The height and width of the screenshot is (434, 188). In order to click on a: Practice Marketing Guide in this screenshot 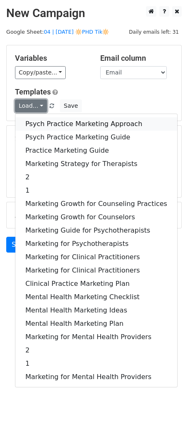, I will do `click(96, 150)`.